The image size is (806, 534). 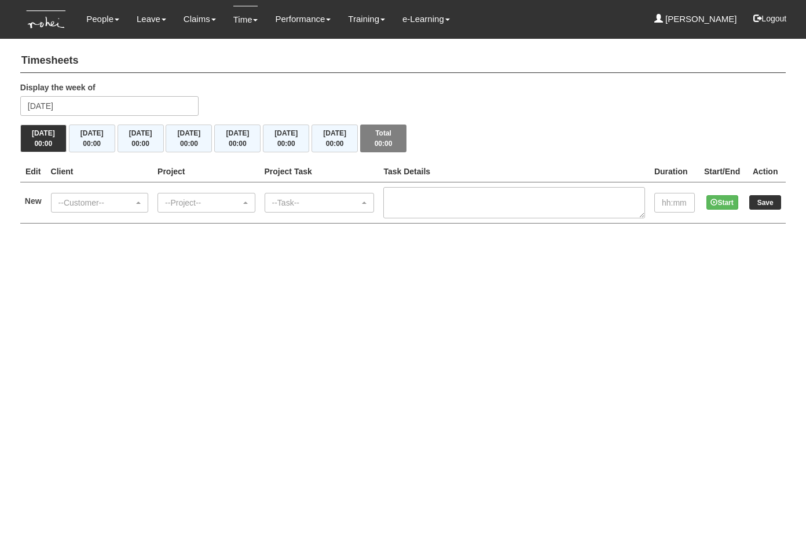 What do you see at coordinates (675, 171) in the screenshot?
I see `th: Duration` at bounding box center [675, 171].